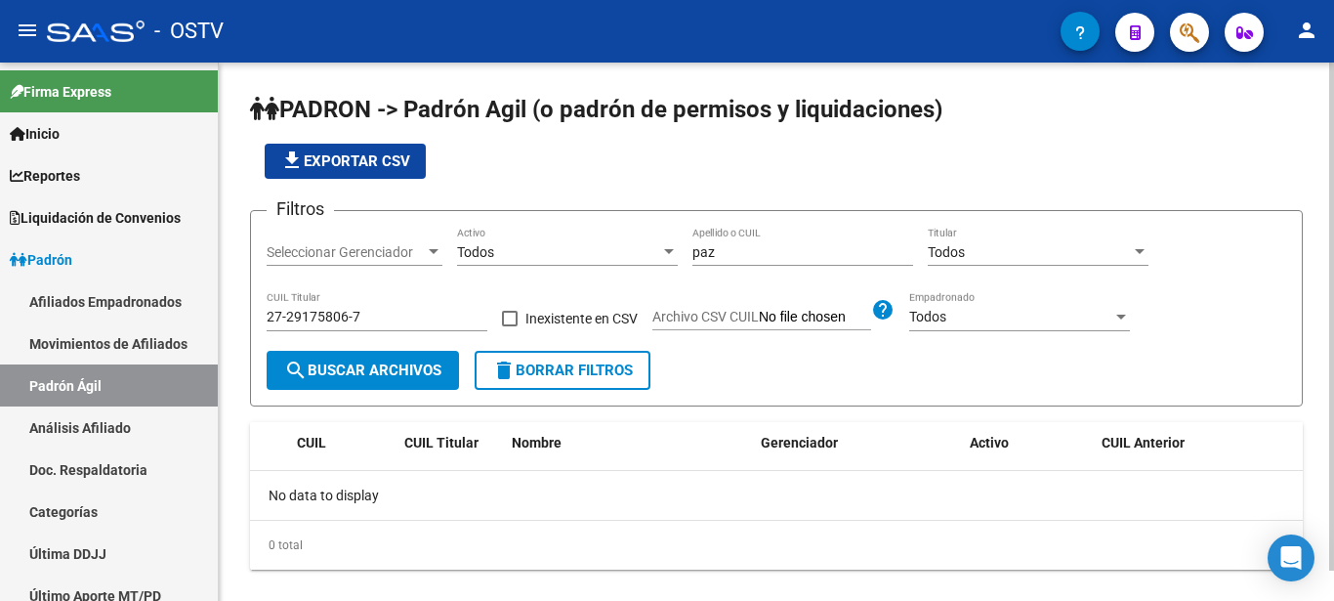 This screenshot has width=1334, height=601. Describe the element at coordinates (1198, 442) in the screenshot. I see `datatable-header-cell: CUIL Anterior` at that location.